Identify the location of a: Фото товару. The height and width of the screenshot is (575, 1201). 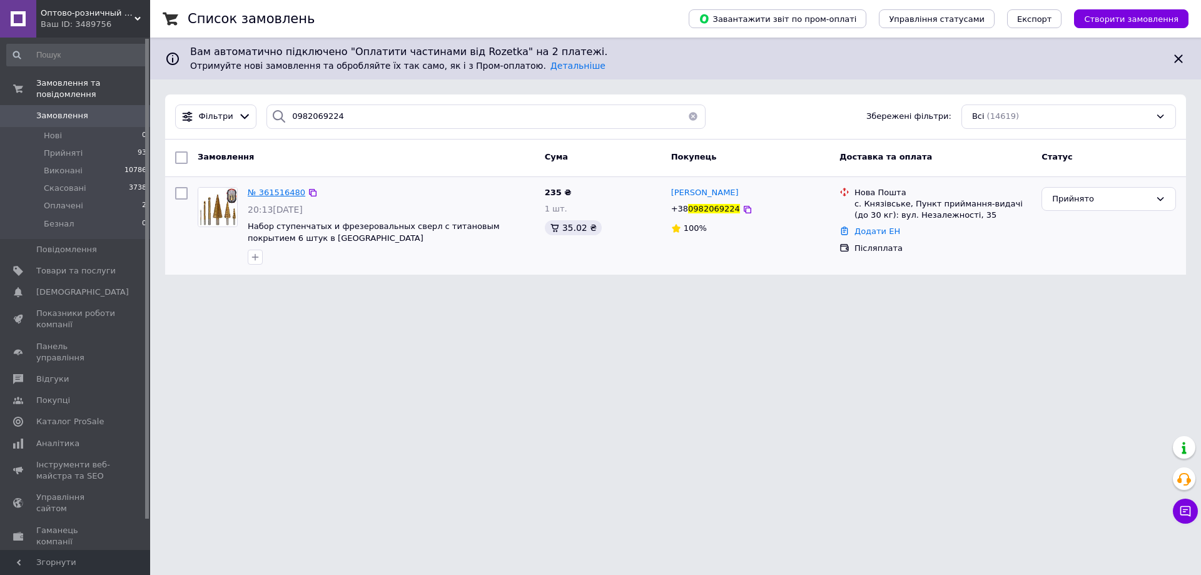
(218, 207).